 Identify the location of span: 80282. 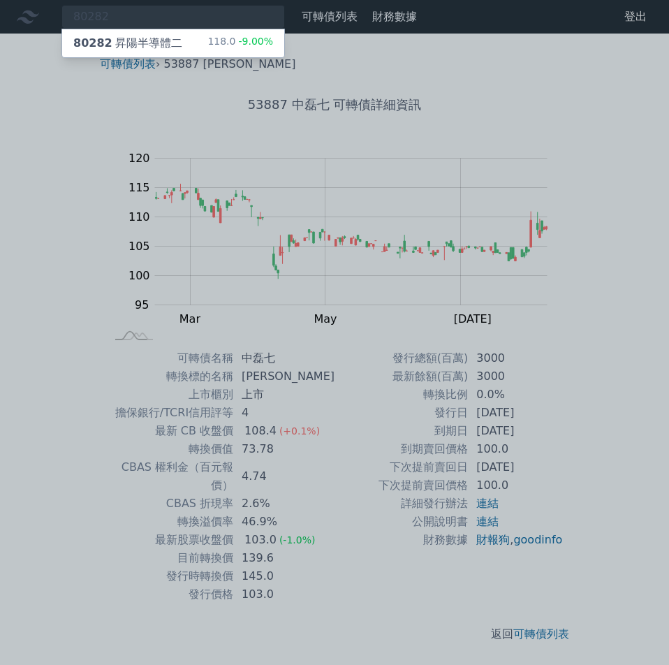
(93, 43).